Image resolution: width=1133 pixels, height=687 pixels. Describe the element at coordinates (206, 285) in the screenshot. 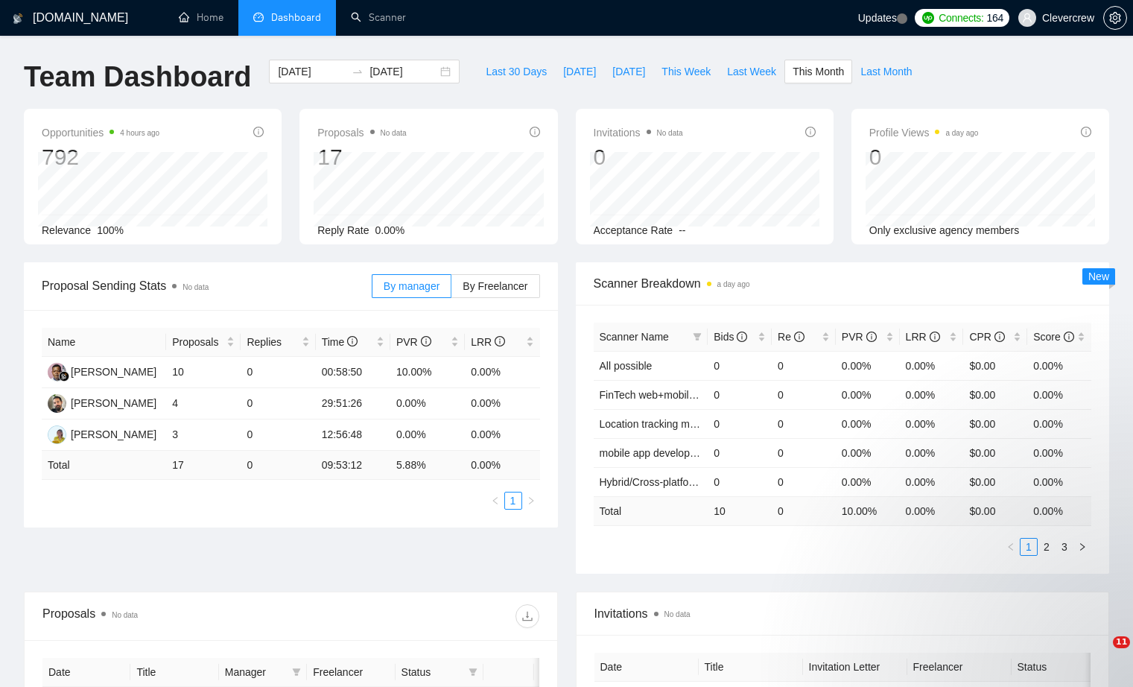

I see `span: Proposal Sending Stats` at that location.